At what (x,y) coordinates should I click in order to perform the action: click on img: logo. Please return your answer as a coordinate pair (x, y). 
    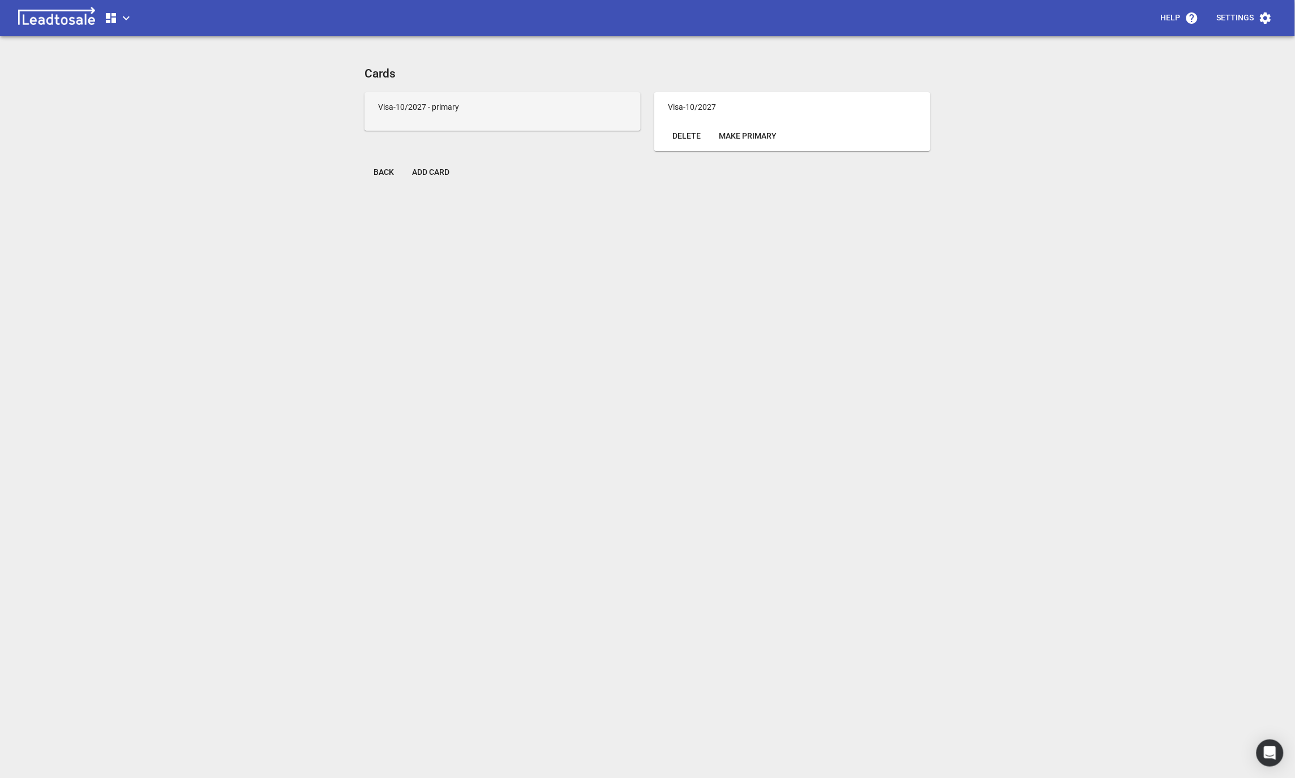
    Looking at the image, I should click on (57, 18).